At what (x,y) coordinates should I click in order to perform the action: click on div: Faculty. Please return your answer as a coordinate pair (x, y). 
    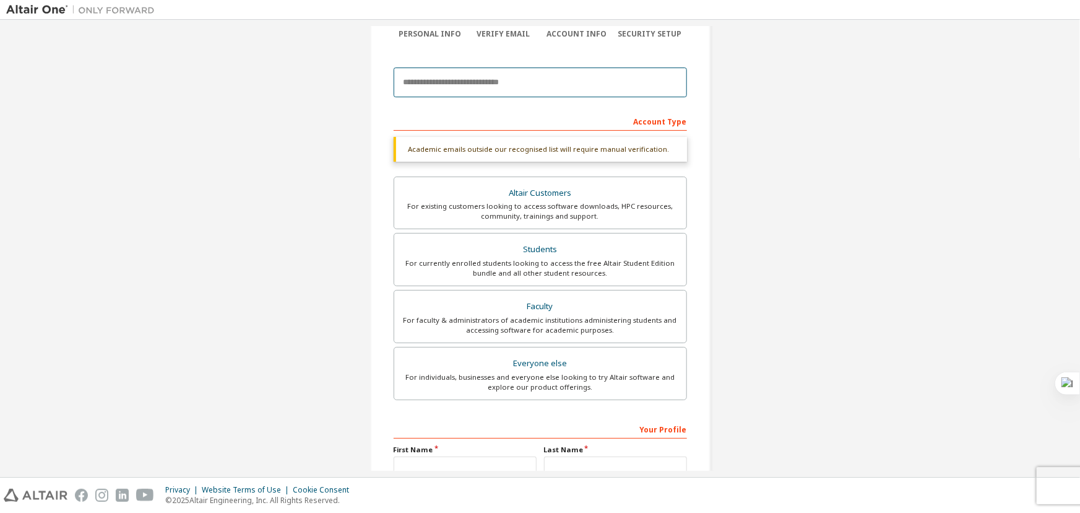
    Looking at the image, I should click on (540, 306).